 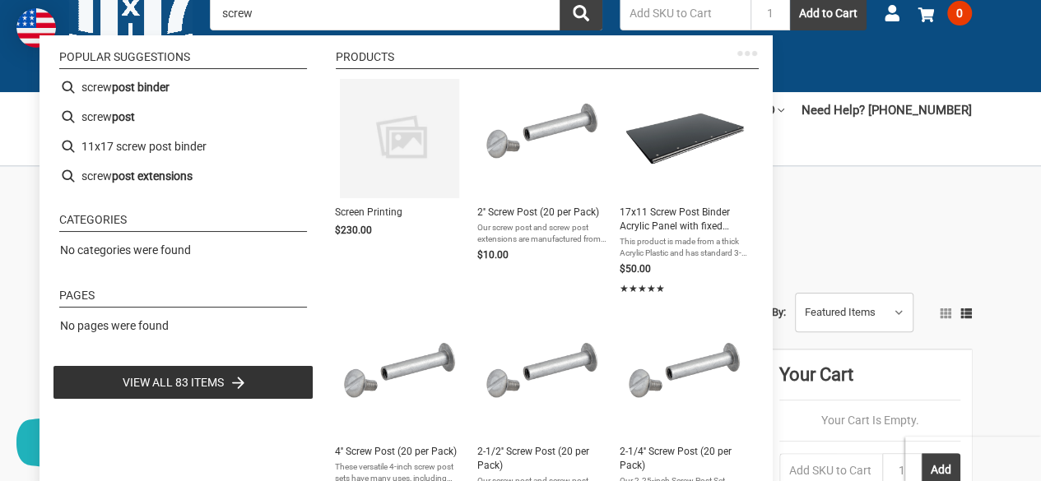 What do you see at coordinates (547, 60) in the screenshot?
I see `li: Products` at bounding box center [547, 60].